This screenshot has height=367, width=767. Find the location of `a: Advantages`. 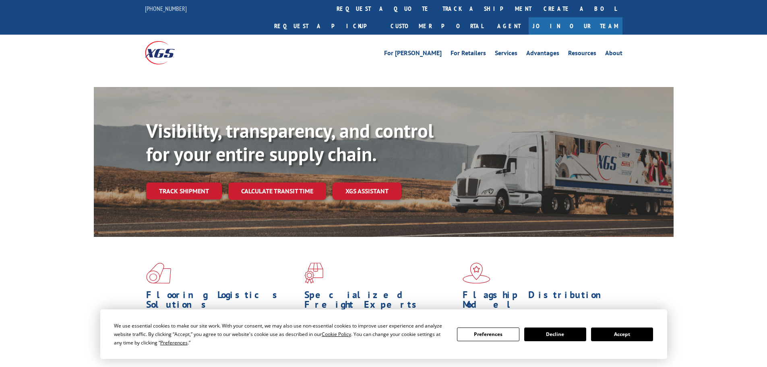

a: Advantages is located at coordinates (542, 54).